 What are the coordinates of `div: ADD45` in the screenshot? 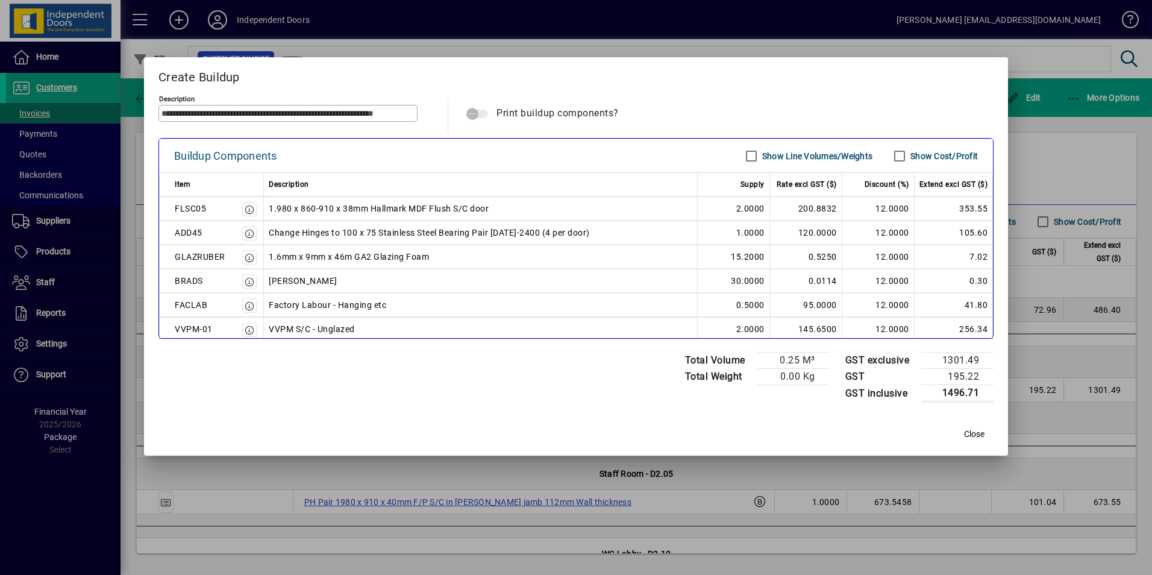 It's located at (189, 233).